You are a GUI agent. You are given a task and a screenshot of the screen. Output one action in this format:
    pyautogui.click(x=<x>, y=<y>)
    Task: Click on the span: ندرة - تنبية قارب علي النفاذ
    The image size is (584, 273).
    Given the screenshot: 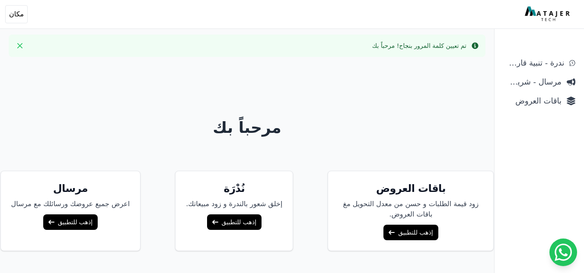 What is the action you would take?
    pyautogui.click(x=533, y=63)
    